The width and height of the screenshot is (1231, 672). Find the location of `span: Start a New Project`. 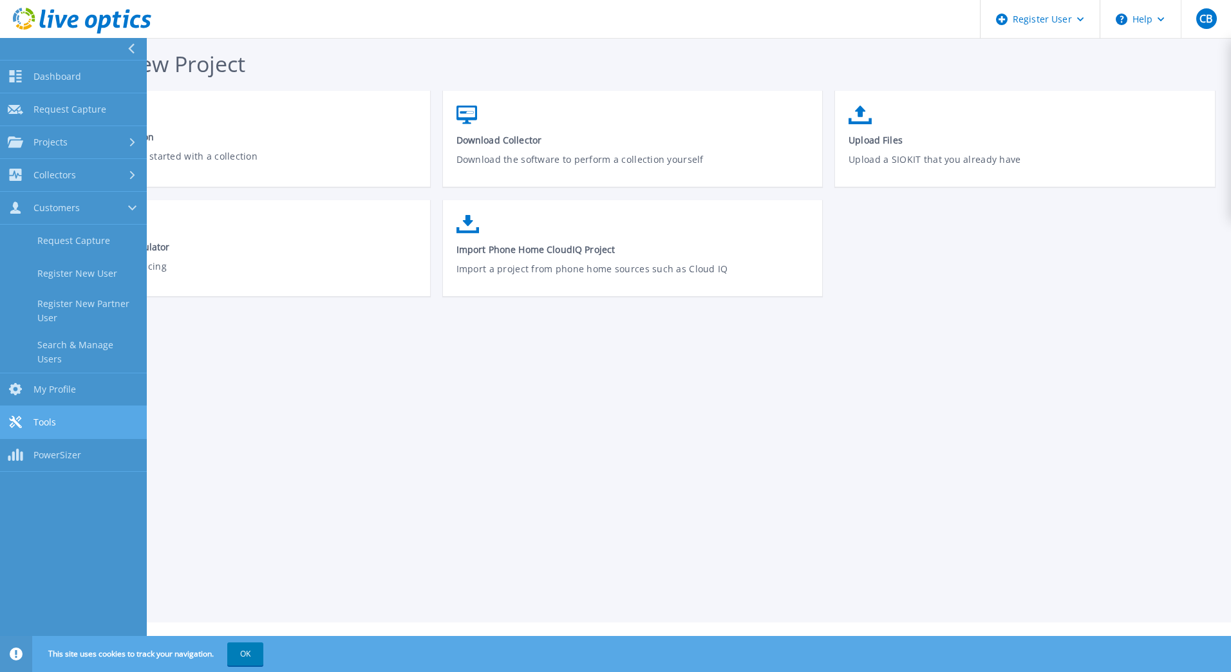

span: Start a New Project is located at coordinates (147, 64).